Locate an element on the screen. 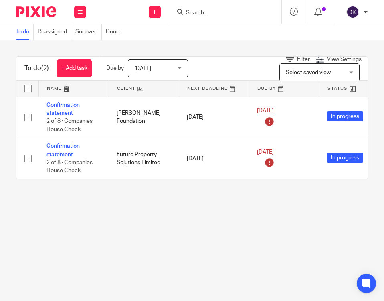 The height and width of the screenshot is (301, 384). img: Pixie is located at coordinates (36, 12).